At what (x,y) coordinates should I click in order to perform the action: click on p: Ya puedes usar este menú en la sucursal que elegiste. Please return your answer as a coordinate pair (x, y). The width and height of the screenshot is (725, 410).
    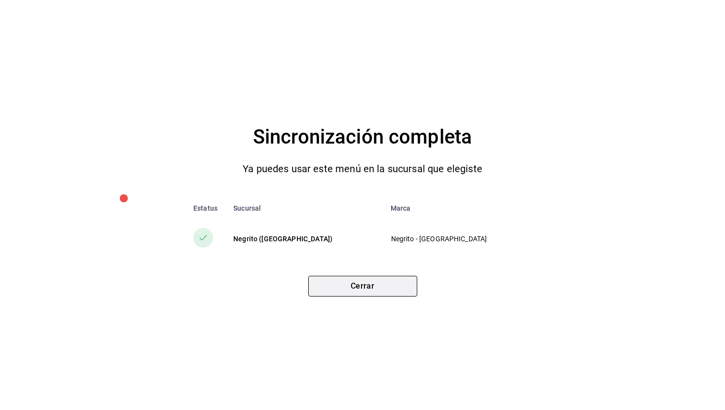
    Looking at the image, I should click on (362, 169).